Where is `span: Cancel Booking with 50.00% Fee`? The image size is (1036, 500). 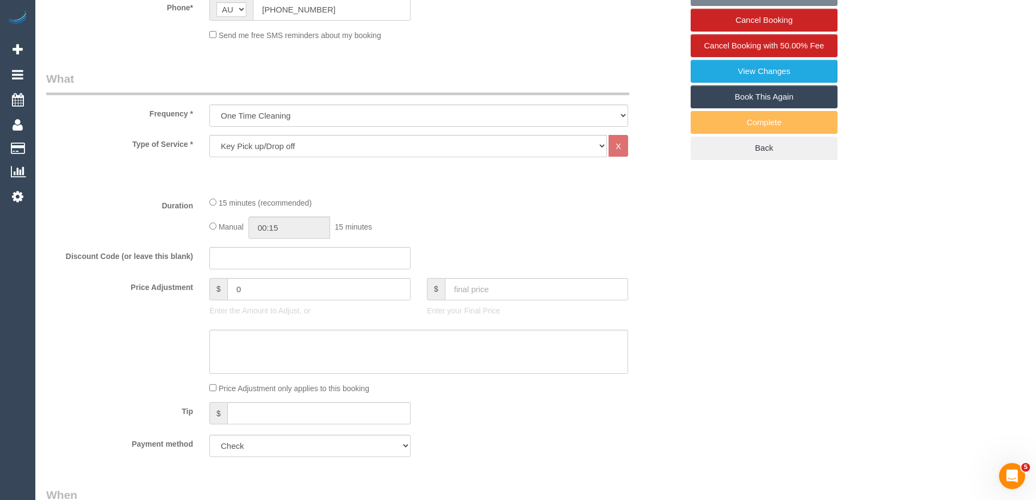
span: Cancel Booking with 50.00% Fee is located at coordinates (764, 45).